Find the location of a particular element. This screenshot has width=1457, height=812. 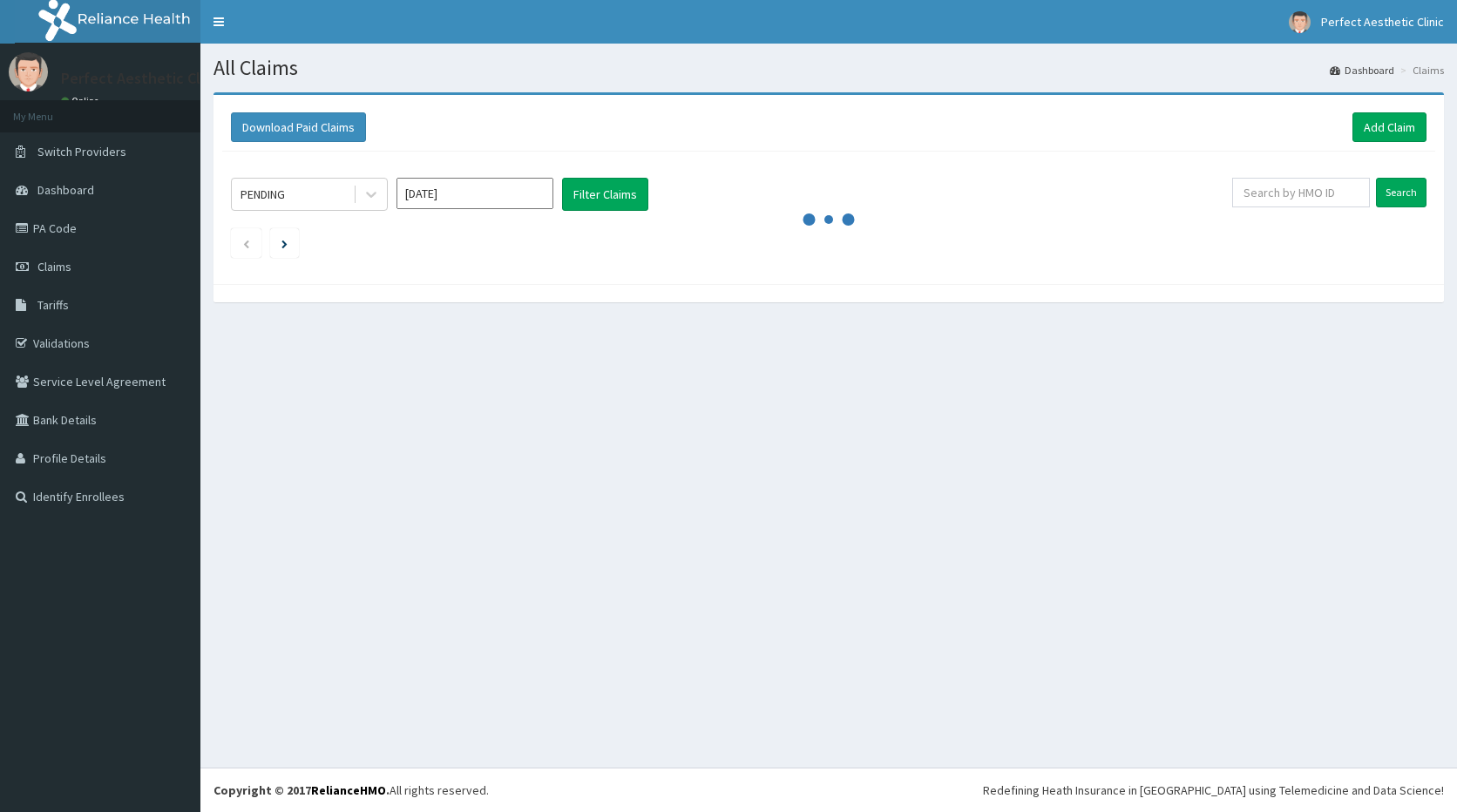

strong: Copyright © 2017 . is located at coordinates (302, 790).